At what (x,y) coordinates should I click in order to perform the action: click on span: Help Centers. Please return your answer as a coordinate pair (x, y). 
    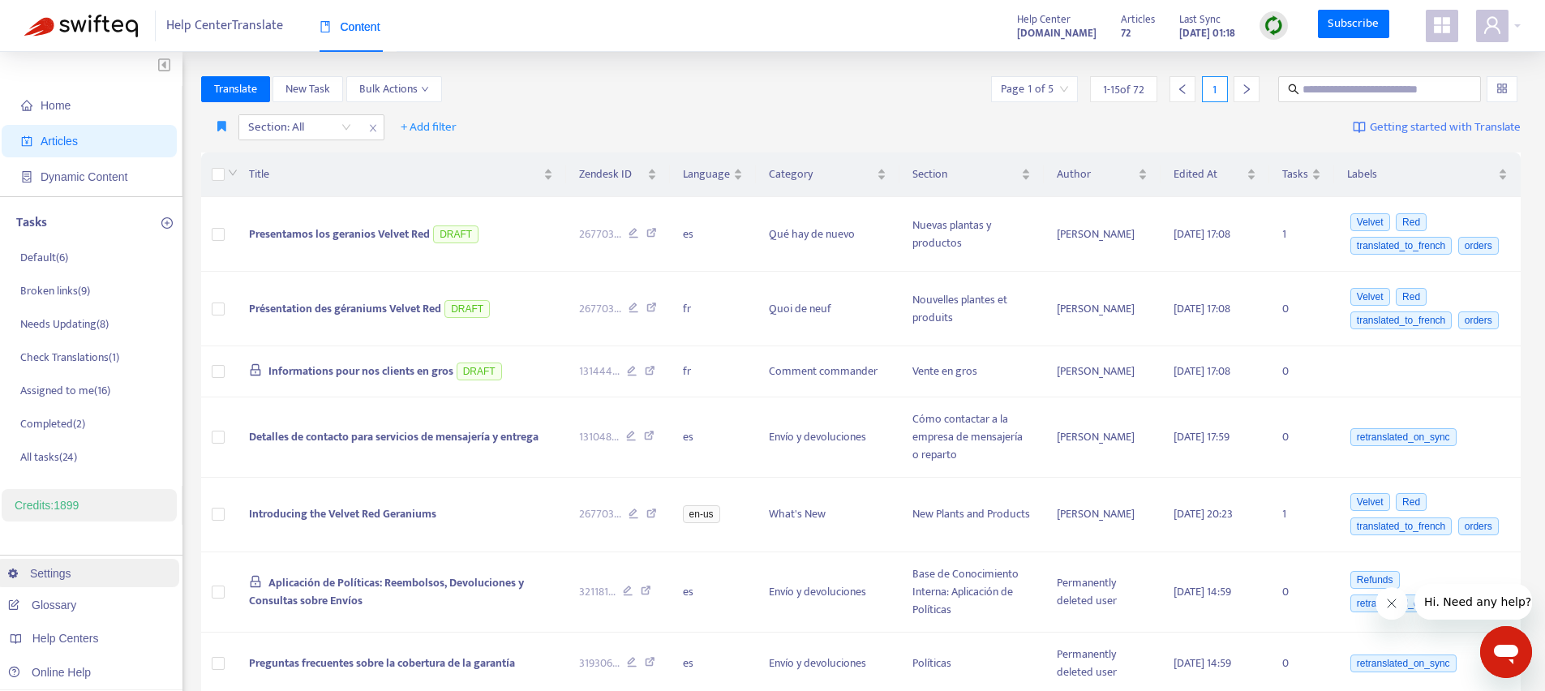
    Looking at the image, I should click on (66, 638).